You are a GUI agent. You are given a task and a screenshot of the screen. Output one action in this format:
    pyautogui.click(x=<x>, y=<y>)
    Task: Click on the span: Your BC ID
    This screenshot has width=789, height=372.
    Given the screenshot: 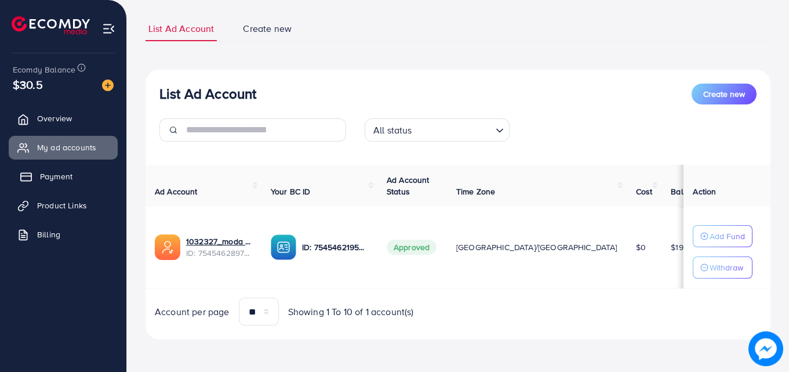 What is the action you would take?
    pyautogui.click(x=291, y=191)
    